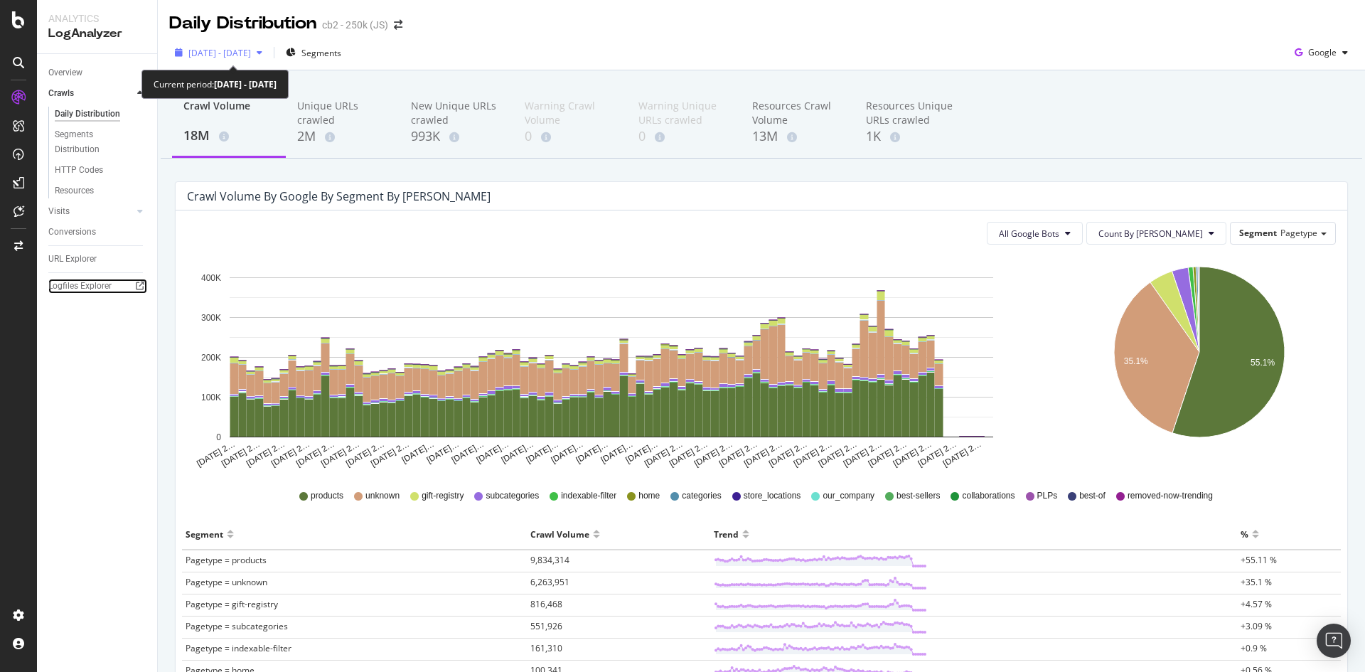 This screenshot has width=1365, height=672. What do you see at coordinates (232, 604) in the screenshot?
I see `span: Pagetype = gift-registry` at bounding box center [232, 604].